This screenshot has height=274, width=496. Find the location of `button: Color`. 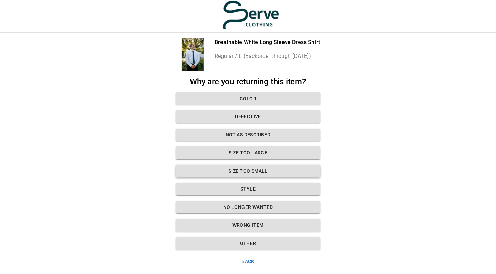

button: Color is located at coordinates (248, 99).